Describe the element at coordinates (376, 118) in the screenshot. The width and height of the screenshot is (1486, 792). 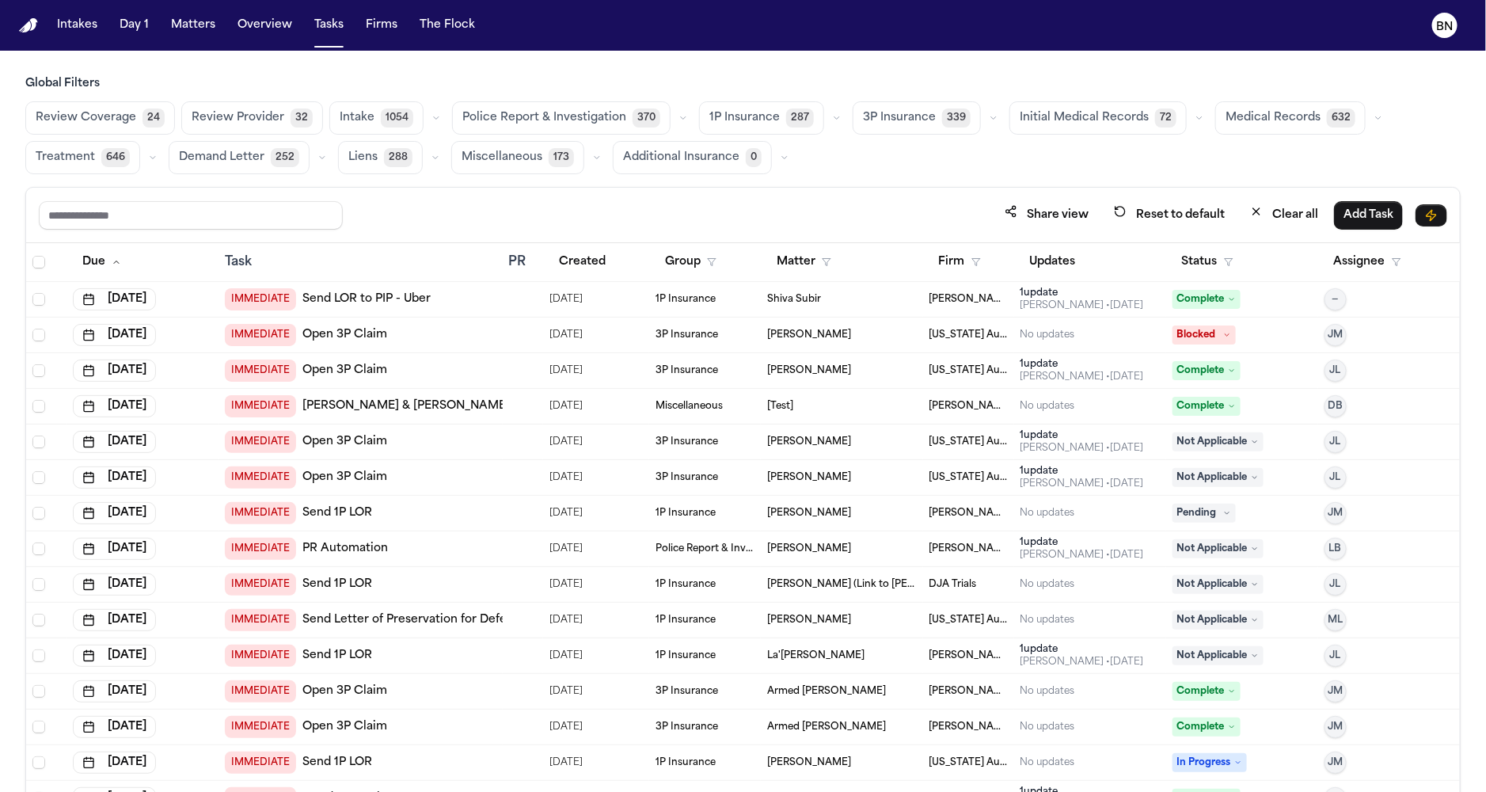
I see `button: Intake1054` at that location.